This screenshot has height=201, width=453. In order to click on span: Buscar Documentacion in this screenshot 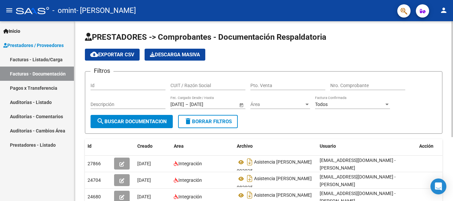, I will do `click(132, 122)`.